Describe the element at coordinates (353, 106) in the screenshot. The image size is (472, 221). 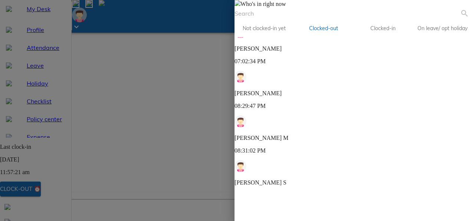
I see `p: 08:29:47 PM` at that location.